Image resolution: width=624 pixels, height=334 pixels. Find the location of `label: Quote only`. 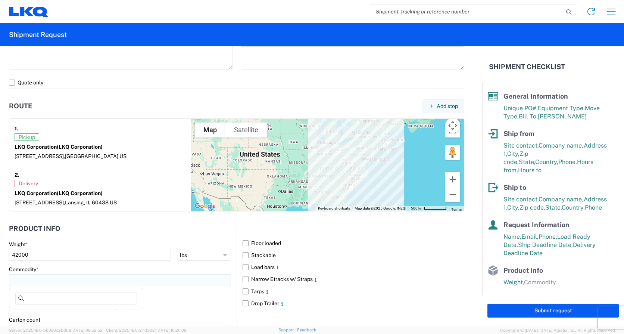

label: Quote only is located at coordinates (237, 82).